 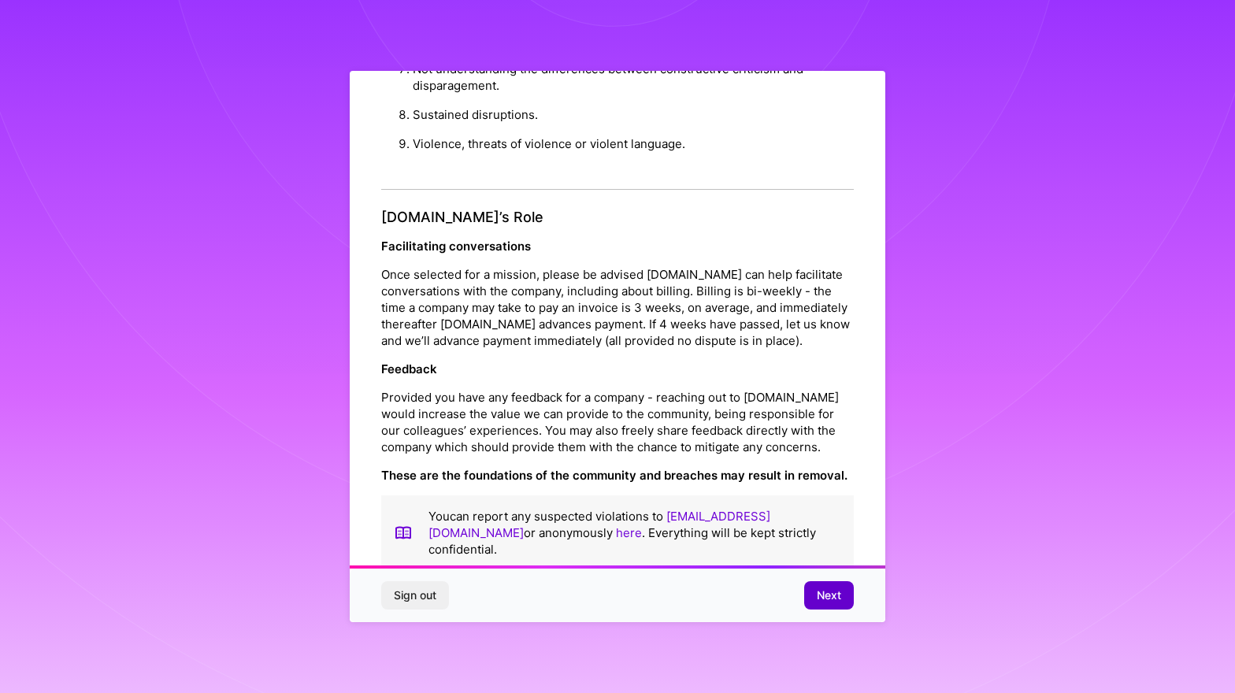 I want to click on button: Sign out, so click(x=415, y=596).